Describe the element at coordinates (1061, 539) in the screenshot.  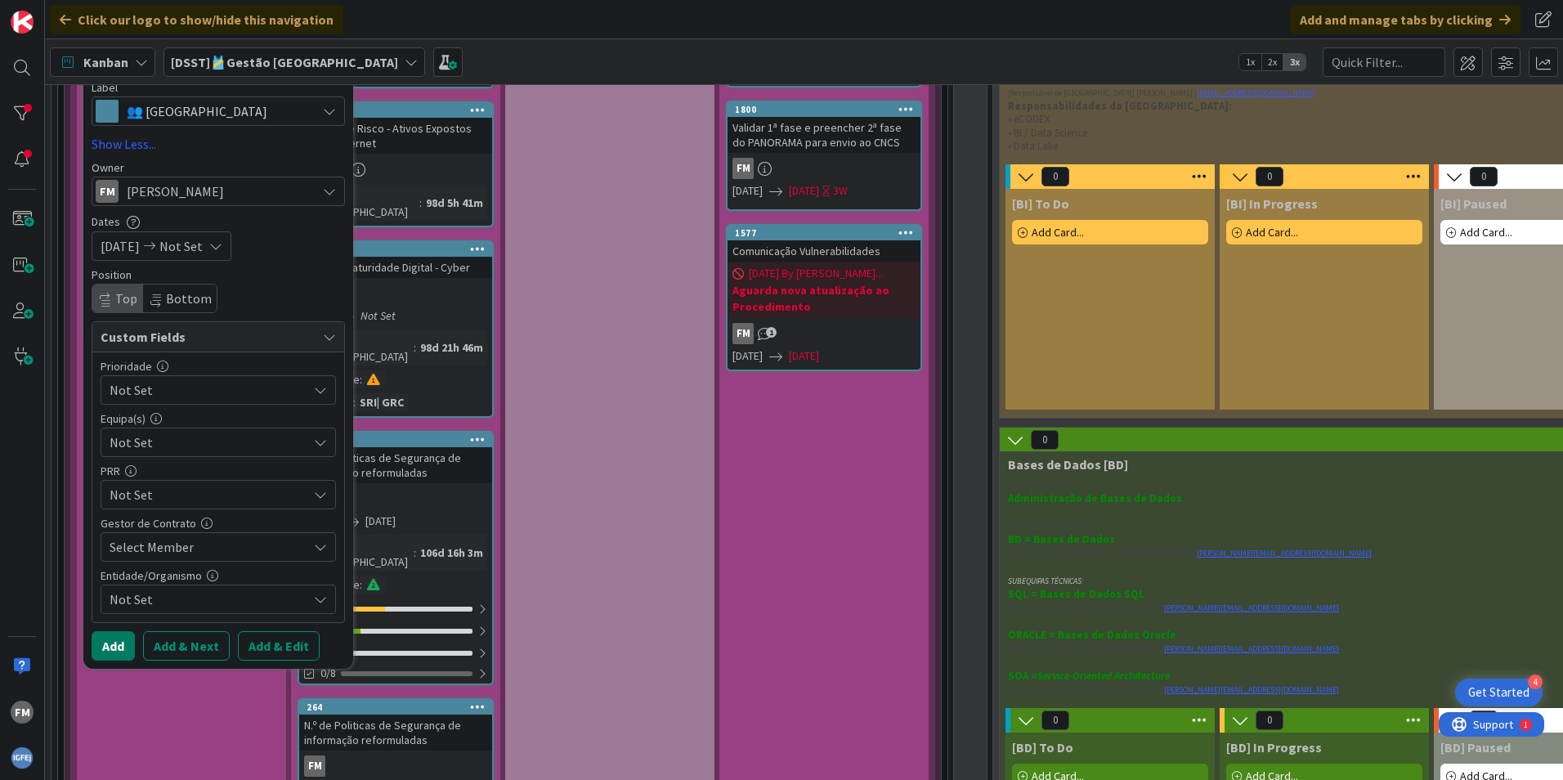
I see `strong: BD = Bases de Dados` at that location.